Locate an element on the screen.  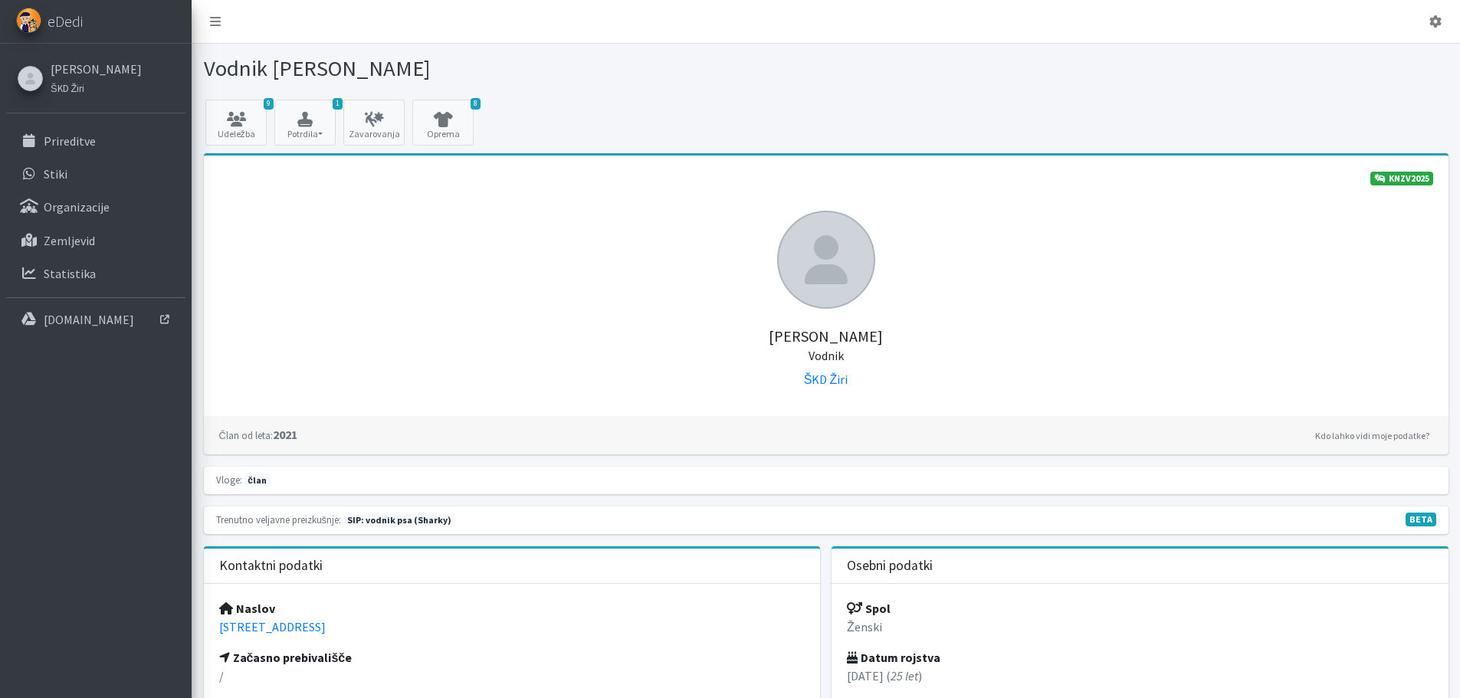
small: Vloge: is located at coordinates (229, 480).